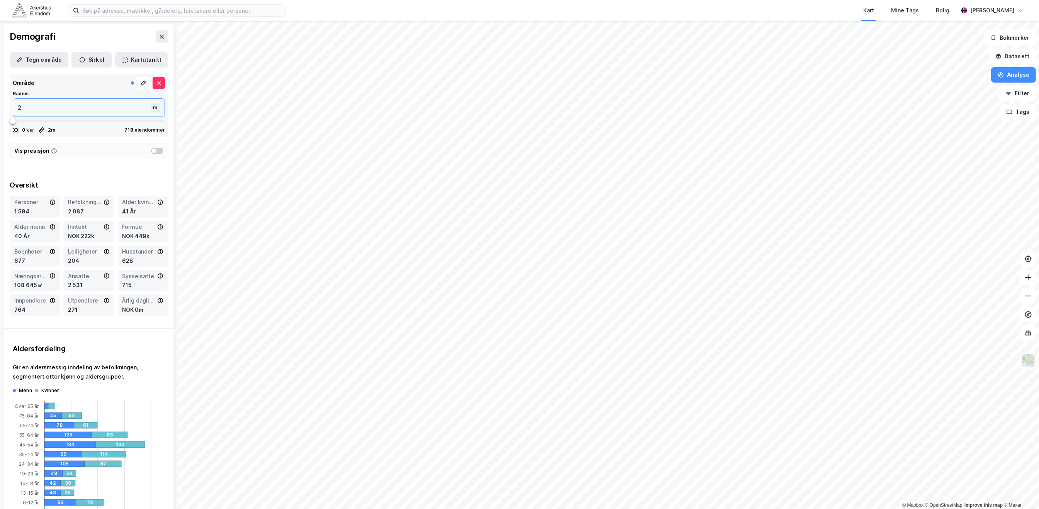 The image size is (1039, 509). I want to click on div: 83, so click(73, 503).